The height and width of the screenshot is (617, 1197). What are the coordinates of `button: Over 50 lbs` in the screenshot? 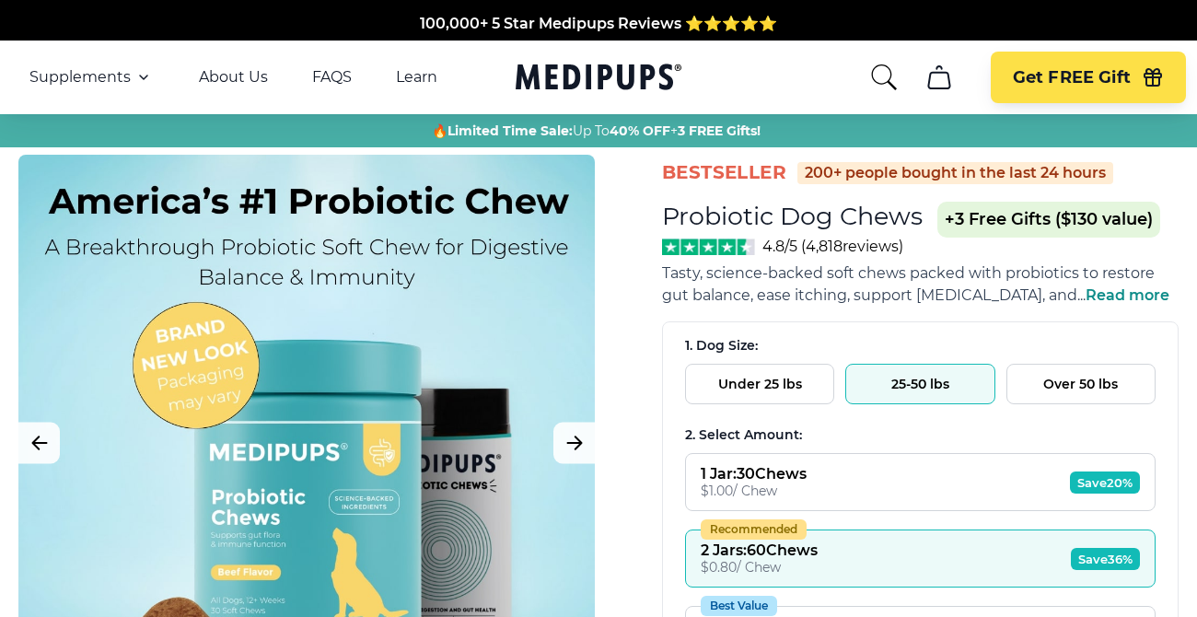 It's located at (1081, 384).